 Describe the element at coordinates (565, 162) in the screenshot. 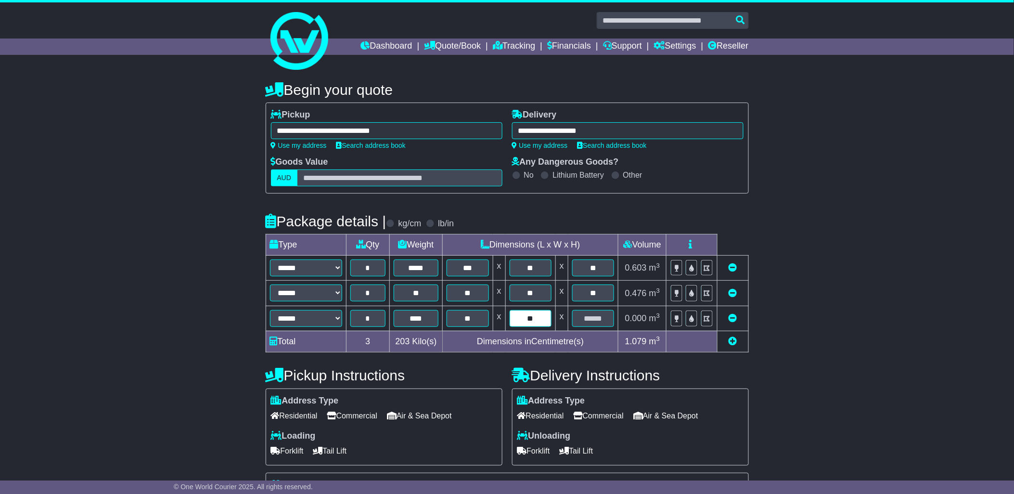

I see `label: Any Dangerous Goods?` at that location.